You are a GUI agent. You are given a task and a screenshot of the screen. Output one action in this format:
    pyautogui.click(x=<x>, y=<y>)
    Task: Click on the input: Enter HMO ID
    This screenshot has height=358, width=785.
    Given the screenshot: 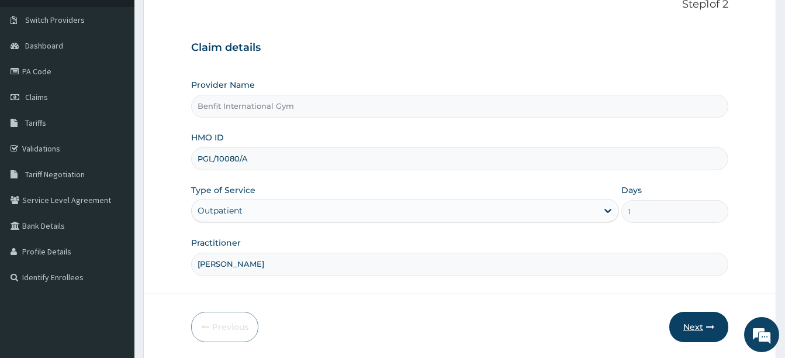 What is the action you would take?
    pyautogui.click(x=459, y=158)
    